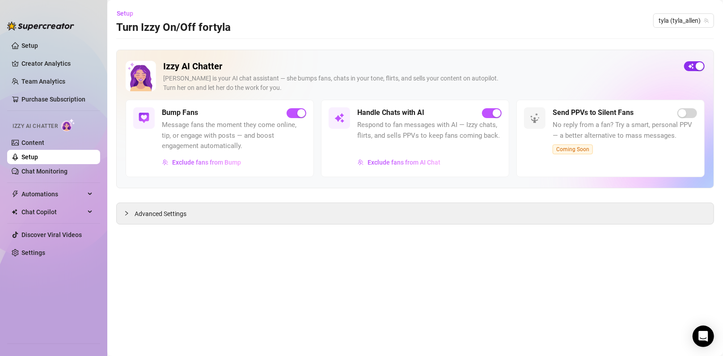  I want to click on a: Content, so click(33, 143).